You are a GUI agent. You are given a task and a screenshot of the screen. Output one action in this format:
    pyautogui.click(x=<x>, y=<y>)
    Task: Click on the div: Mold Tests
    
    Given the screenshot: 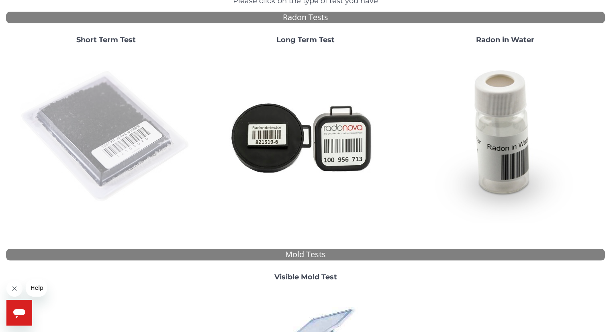 What is the action you would take?
    pyautogui.click(x=305, y=254)
    